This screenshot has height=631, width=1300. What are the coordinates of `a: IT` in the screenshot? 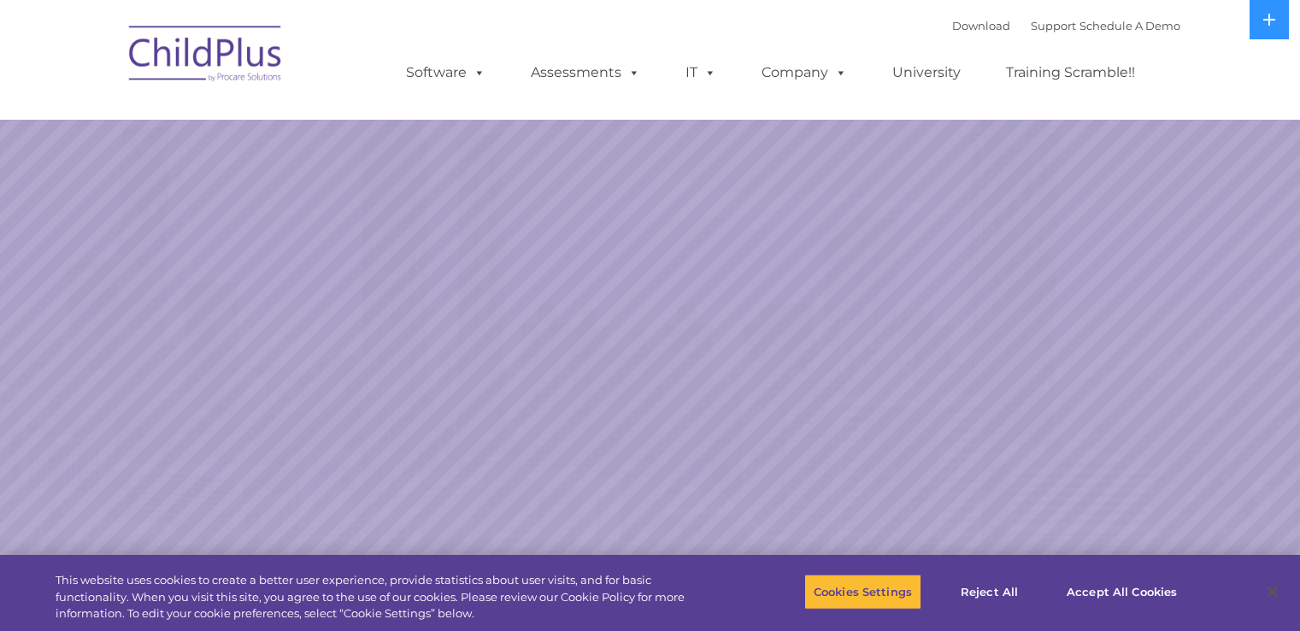 It's located at (701, 73).